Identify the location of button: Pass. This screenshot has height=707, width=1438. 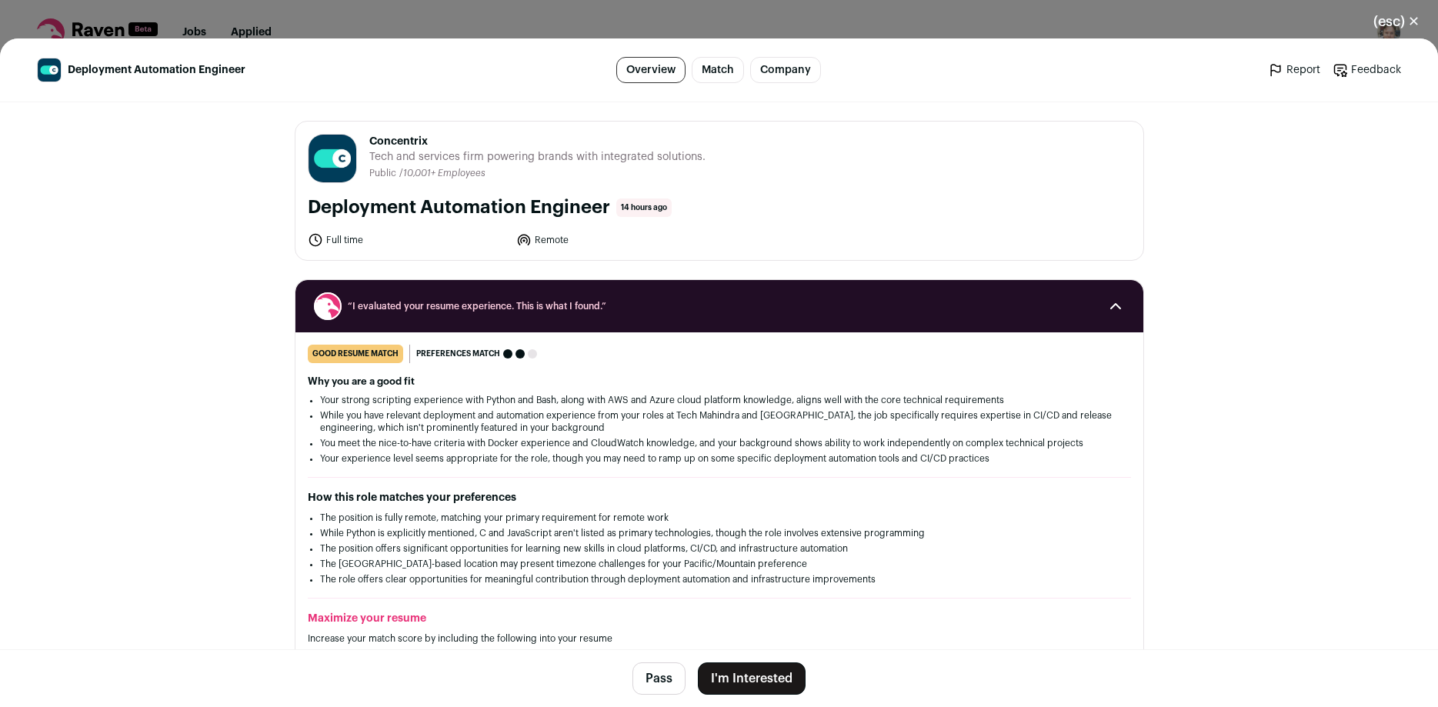
(658, 678).